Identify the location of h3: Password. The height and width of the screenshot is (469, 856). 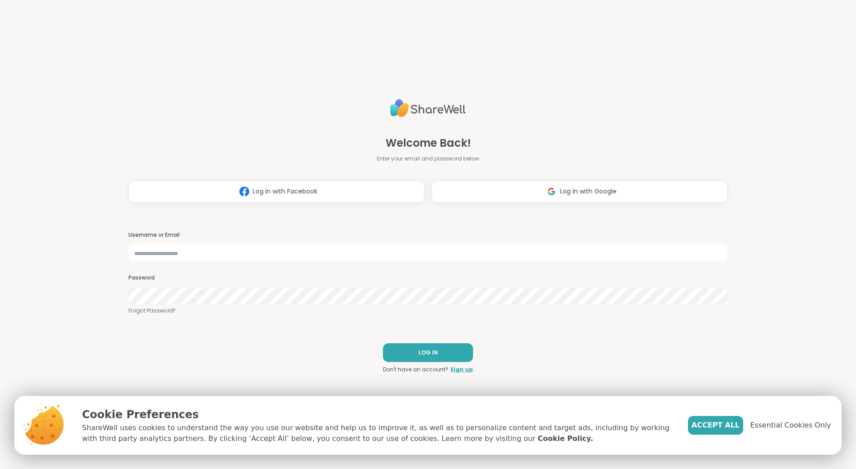
(428, 278).